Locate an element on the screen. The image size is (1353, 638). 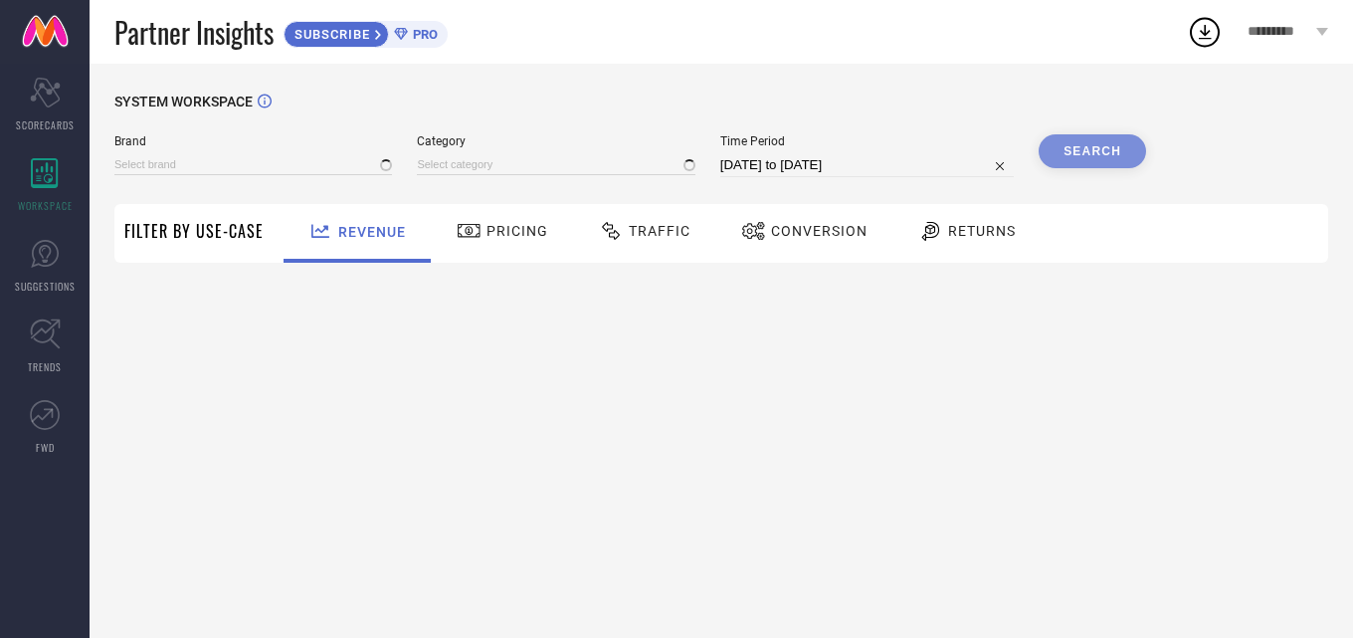
span: TRENDS is located at coordinates (45, 366).